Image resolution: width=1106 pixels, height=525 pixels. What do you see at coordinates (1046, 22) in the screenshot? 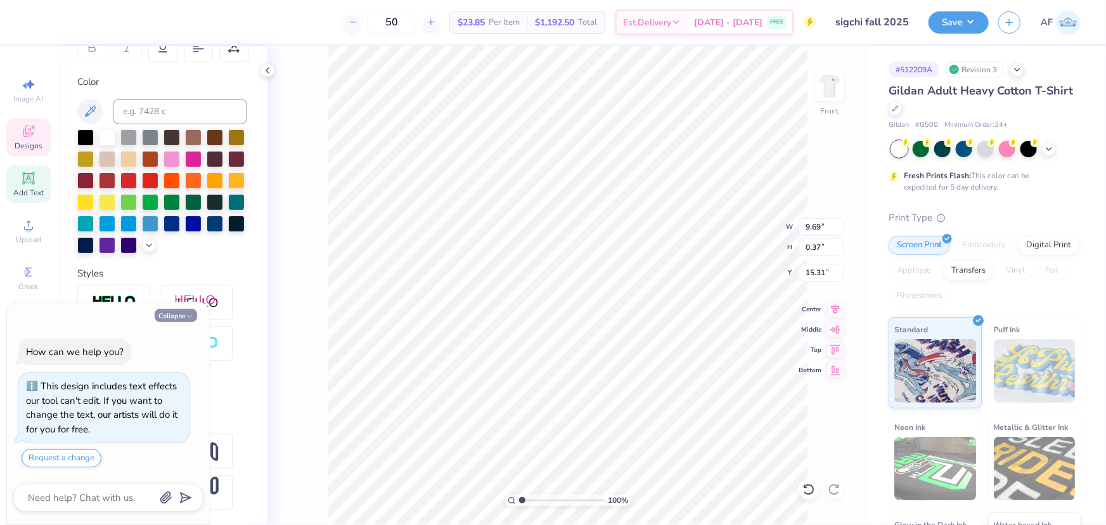
I see `span: AF` at bounding box center [1046, 22].